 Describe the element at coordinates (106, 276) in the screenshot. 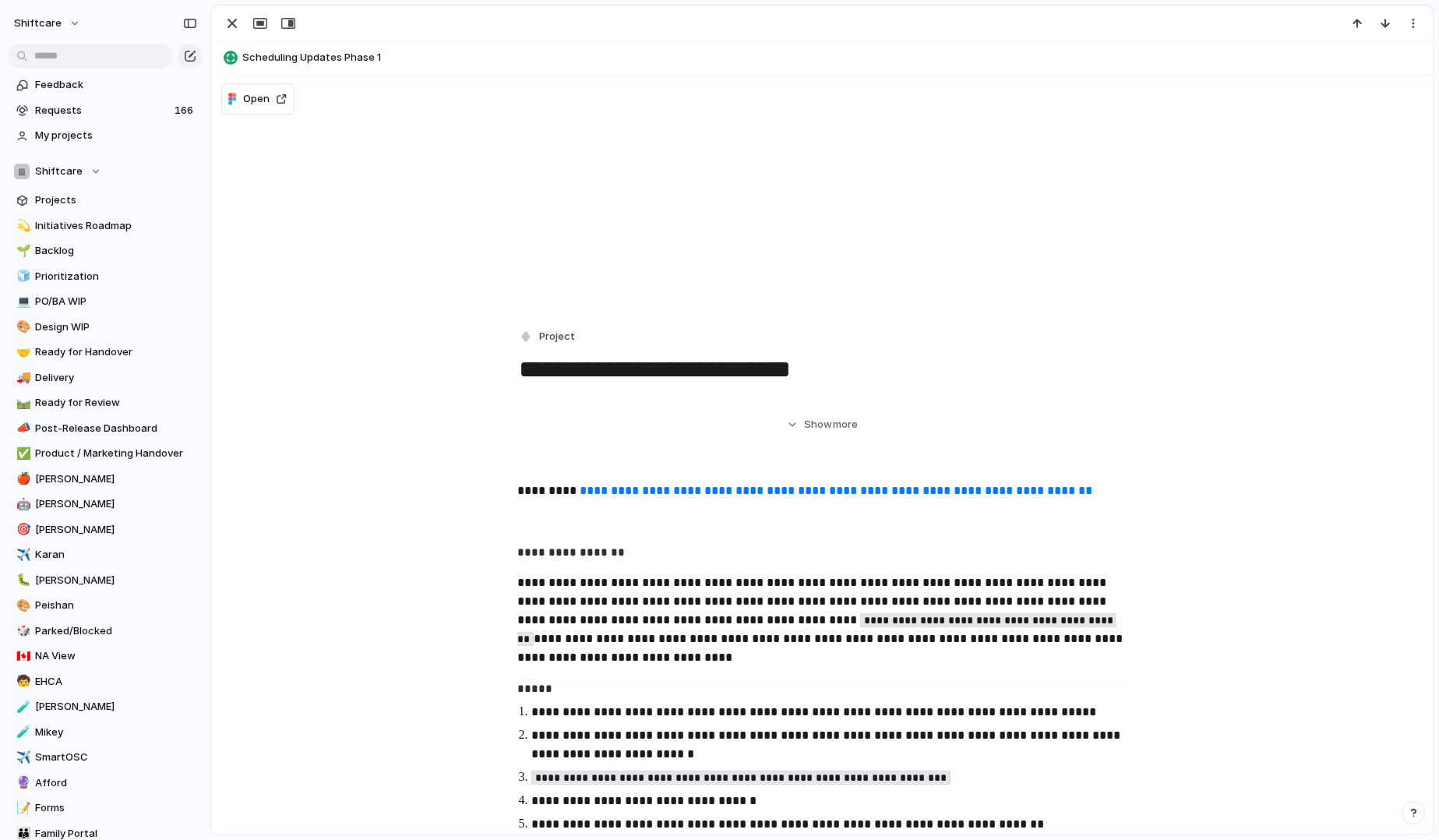

I see `div: 🧊Prioritization` at that location.